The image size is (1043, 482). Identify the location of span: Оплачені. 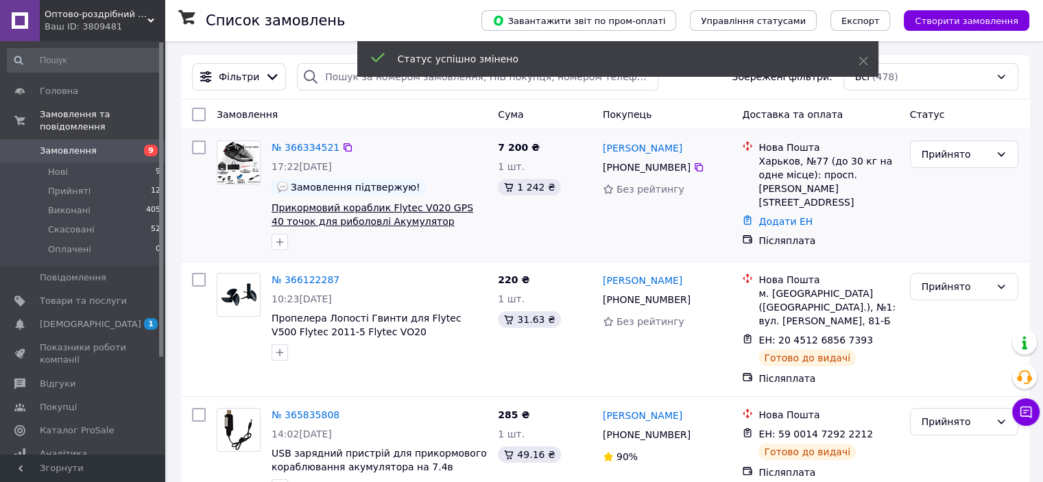
(69, 250).